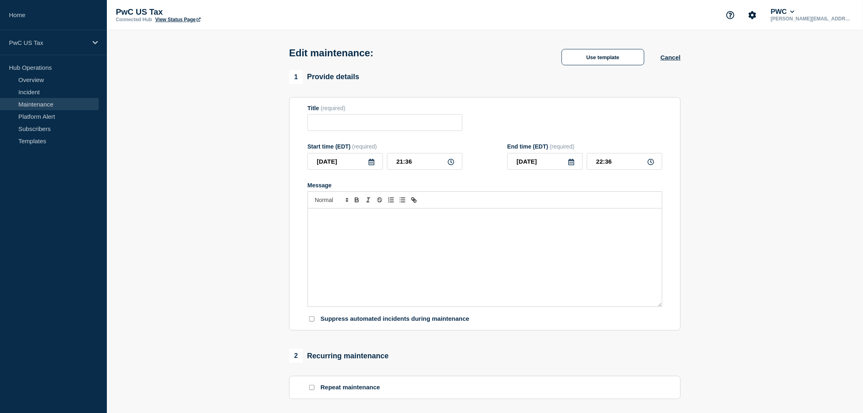 The image size is (863, 413). I want to click on button: Toggle link, so click(414, 200).